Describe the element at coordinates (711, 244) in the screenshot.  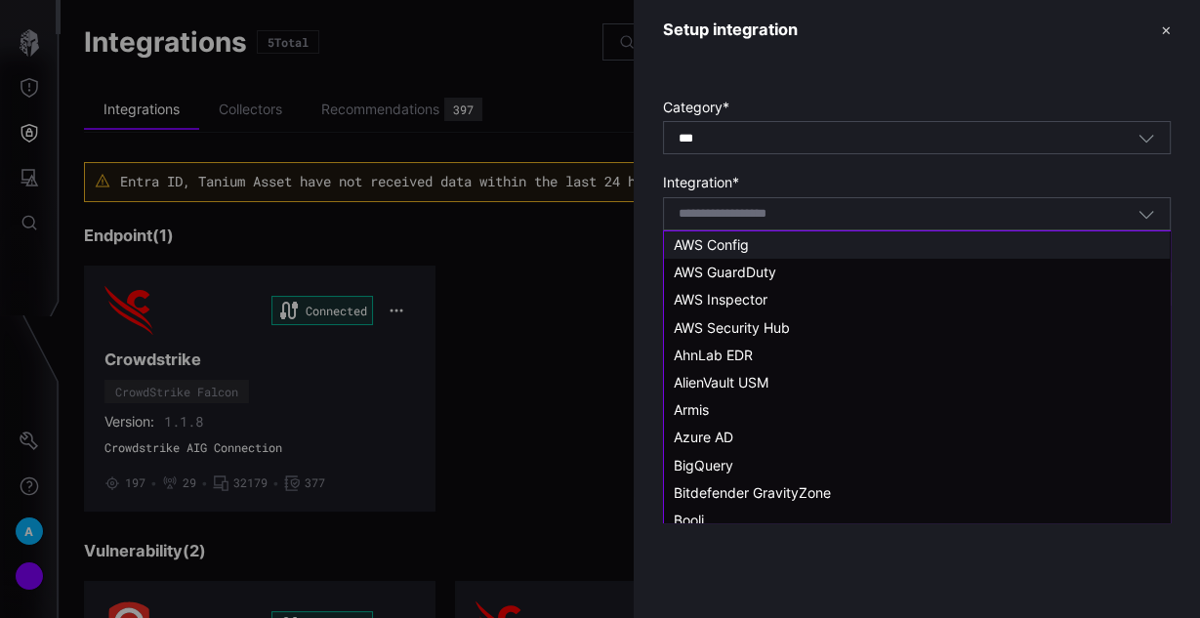
I see `span: AWS Config` at that location.